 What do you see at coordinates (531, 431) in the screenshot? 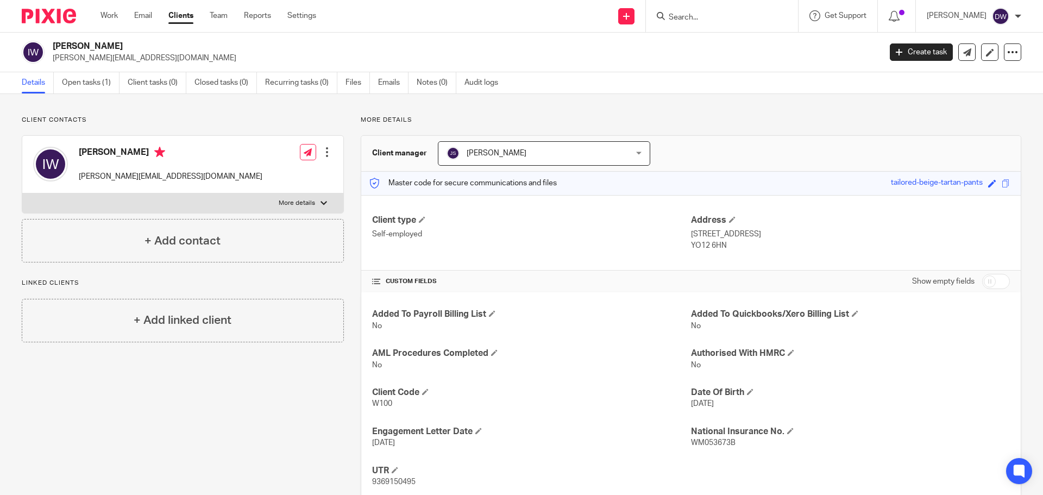
I see `h4: Engagement Letter Date` at bounding box center [531, 431].